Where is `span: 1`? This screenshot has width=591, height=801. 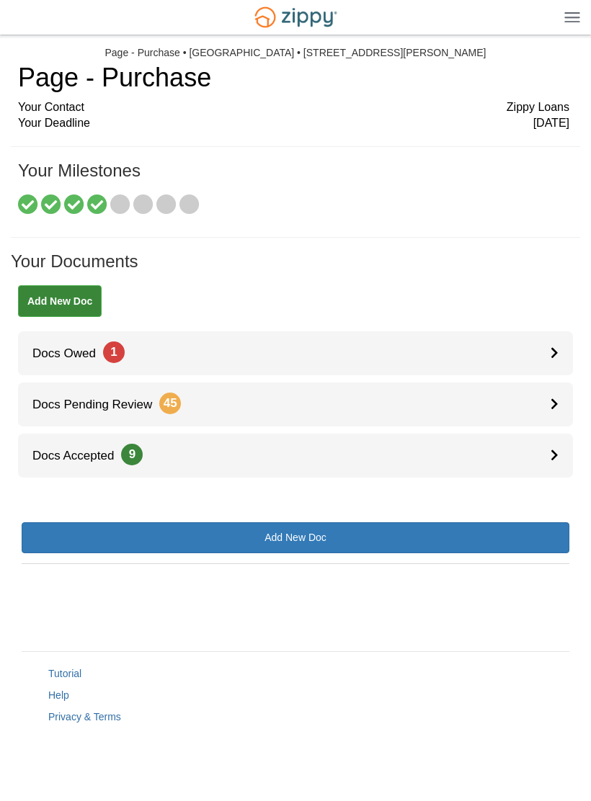 span: 1 is located at coordinates (114, 352).